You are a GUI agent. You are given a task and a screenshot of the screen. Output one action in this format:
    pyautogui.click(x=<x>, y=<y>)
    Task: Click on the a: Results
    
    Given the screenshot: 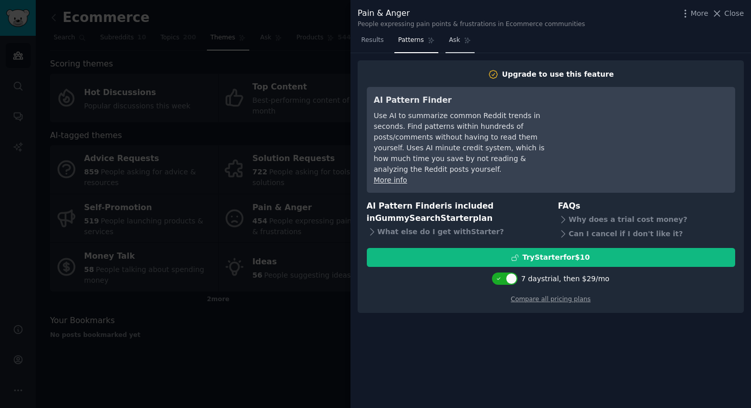 What is the action you would take?
    pyautogui.click(x=372, y=42)
    